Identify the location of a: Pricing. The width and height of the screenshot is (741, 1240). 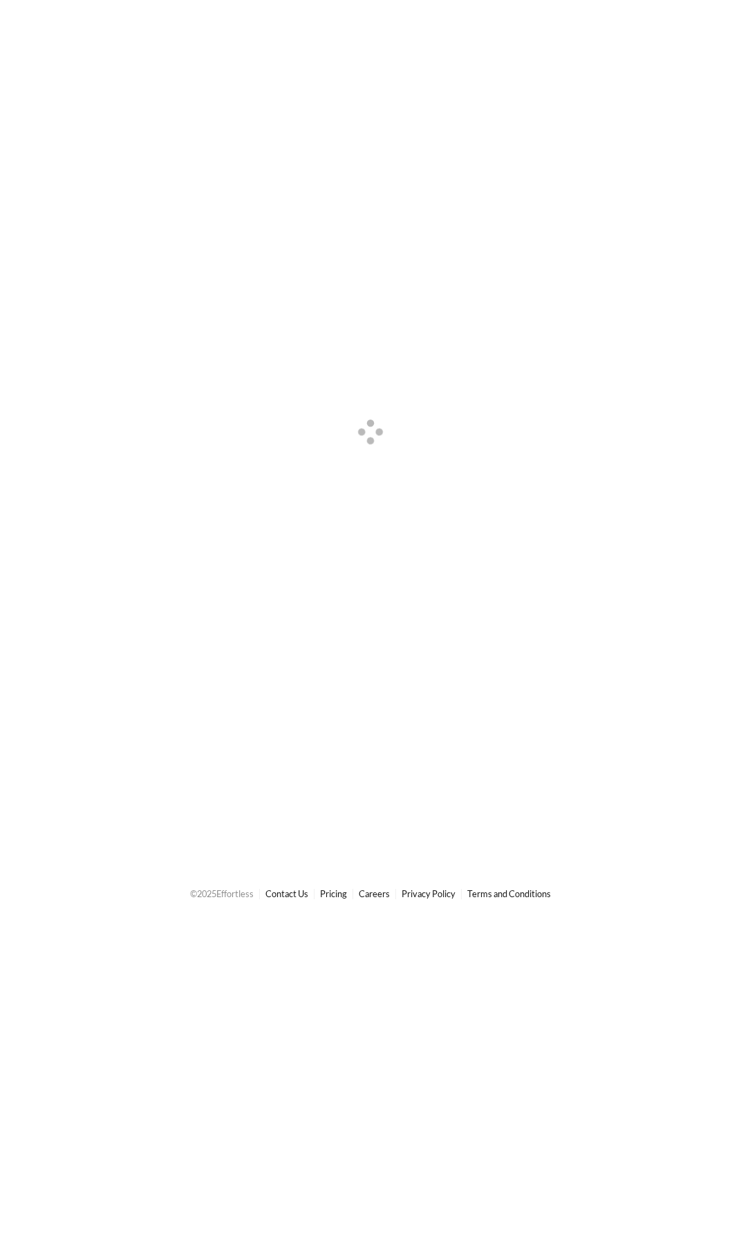
(333, 894).